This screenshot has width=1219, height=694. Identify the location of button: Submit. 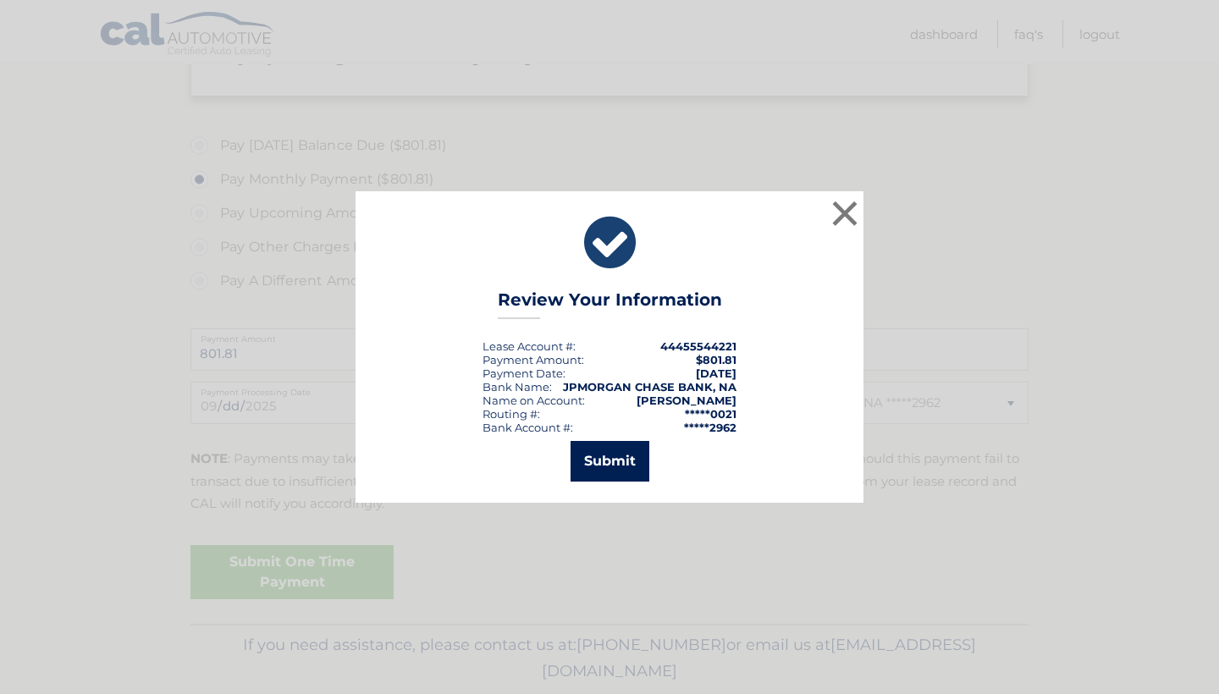
(609, 461).